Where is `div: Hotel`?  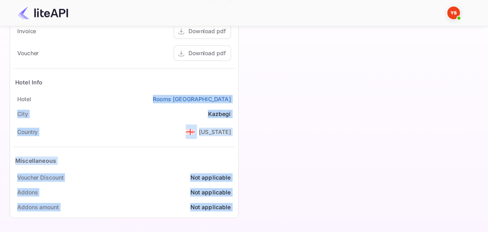
div: Hotel is located at coordinates (24, 99).